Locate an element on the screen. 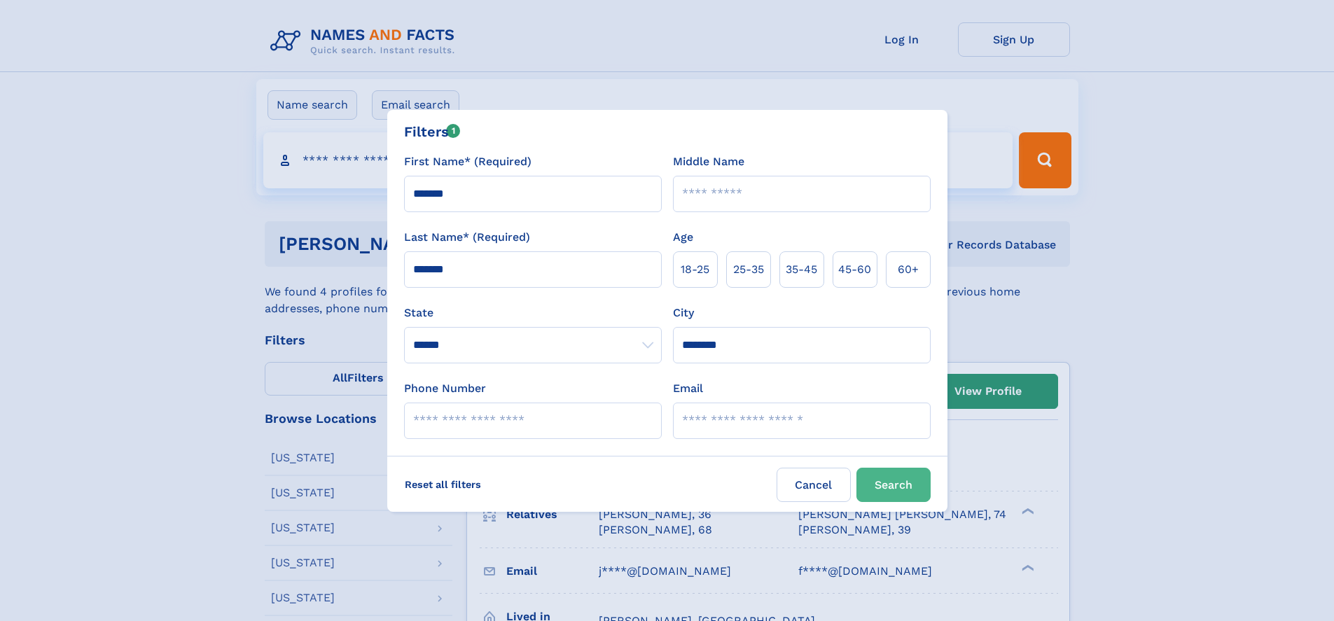  label: Reset all filters is located at coordinates (443, 485).